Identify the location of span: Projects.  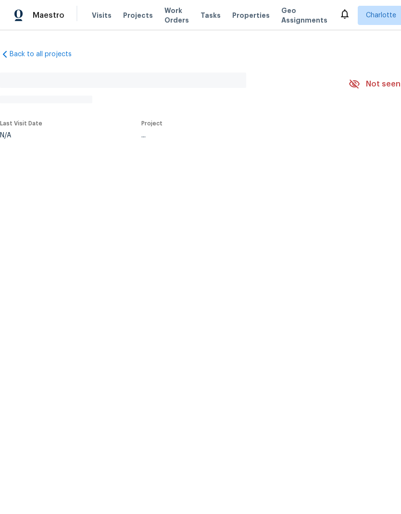
(138, 15).